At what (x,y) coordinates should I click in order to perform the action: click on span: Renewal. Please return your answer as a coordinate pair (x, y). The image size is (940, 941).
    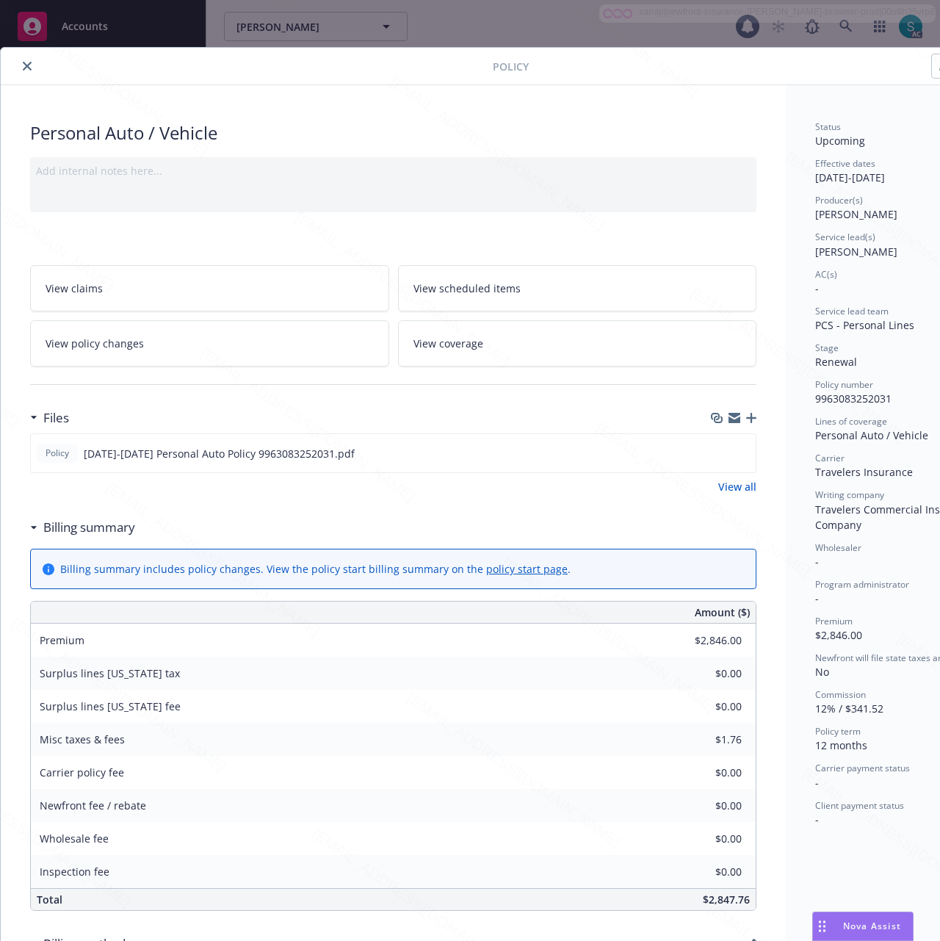
    Looking at the image, I should click on (836, 361).